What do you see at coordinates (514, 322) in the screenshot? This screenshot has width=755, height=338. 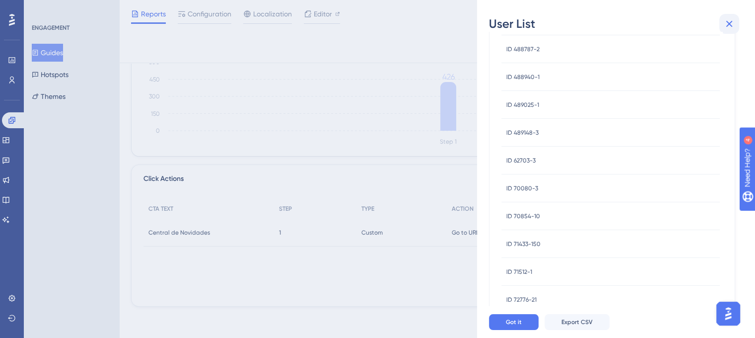 I see `span: Got it` at bounding box center [514, 322].